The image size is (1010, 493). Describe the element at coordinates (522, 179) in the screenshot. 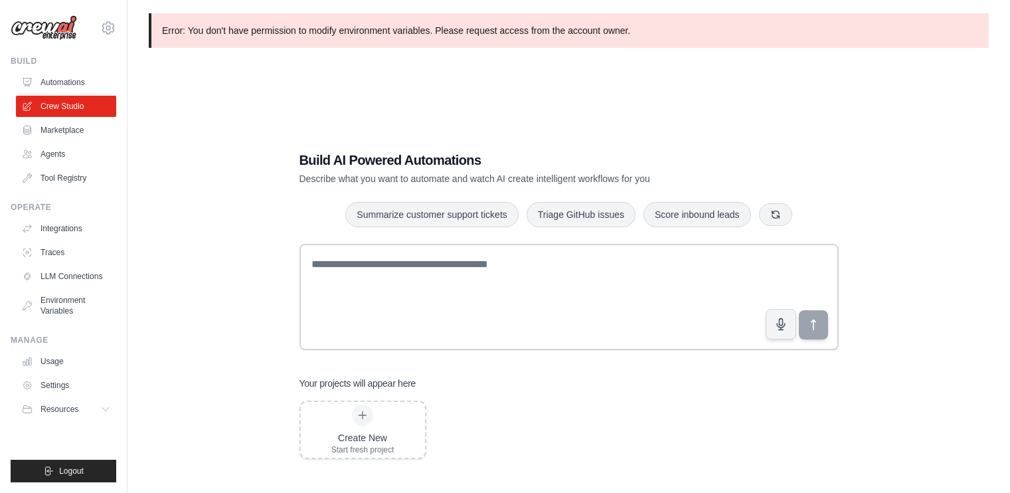

I see `p: Describe what you want to automate and watch AI create intelligent workflows for you` at that location.